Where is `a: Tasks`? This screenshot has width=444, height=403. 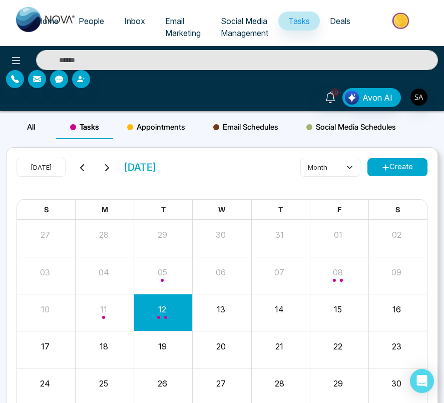 a: Tasks is located at coordinates (299, 21).